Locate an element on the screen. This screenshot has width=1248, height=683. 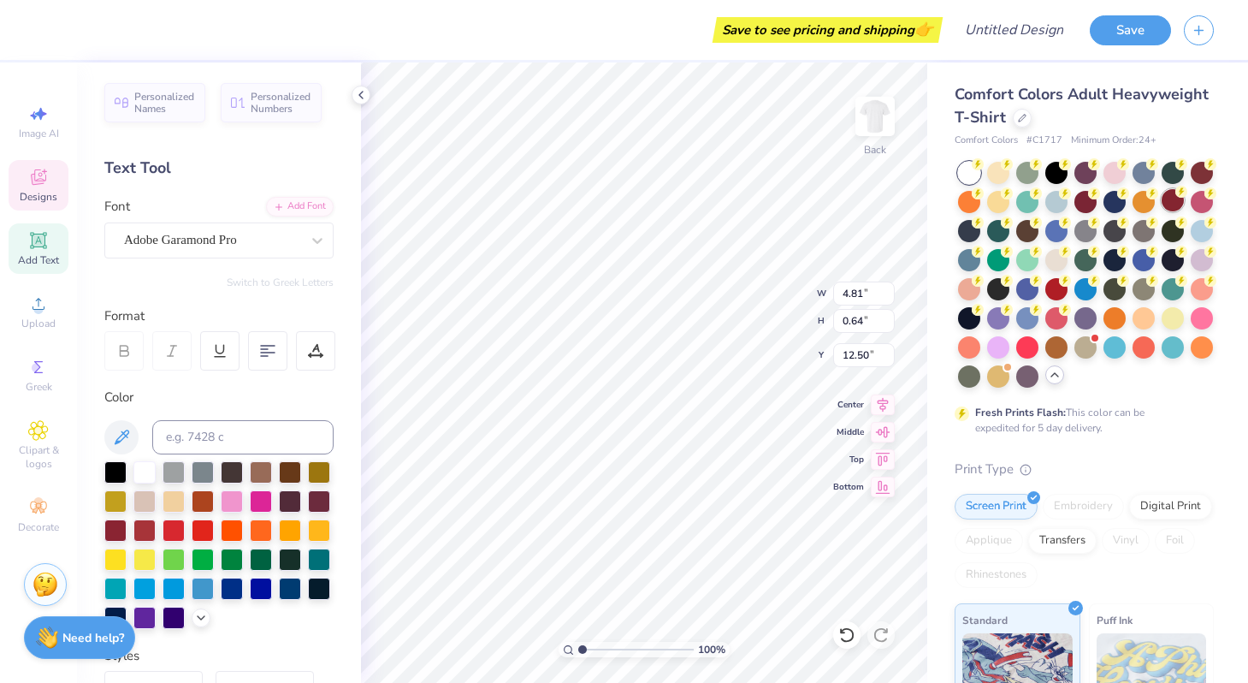
span: Upload is located at coordinates (38, 323).